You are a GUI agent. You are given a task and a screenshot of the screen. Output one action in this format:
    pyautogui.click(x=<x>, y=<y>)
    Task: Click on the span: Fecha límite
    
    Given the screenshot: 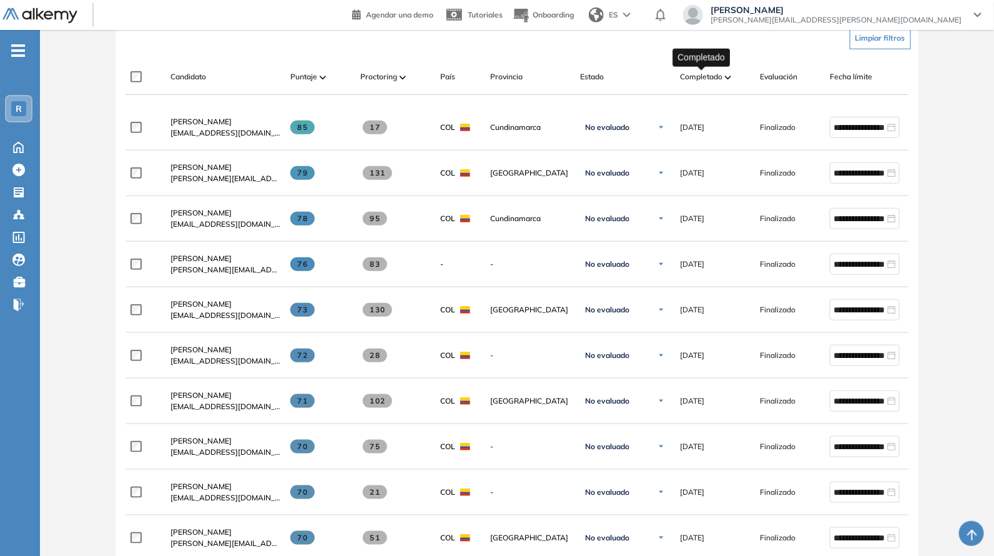 What is the action you would take?
    pyautogui.click(x=851, y=77)
    